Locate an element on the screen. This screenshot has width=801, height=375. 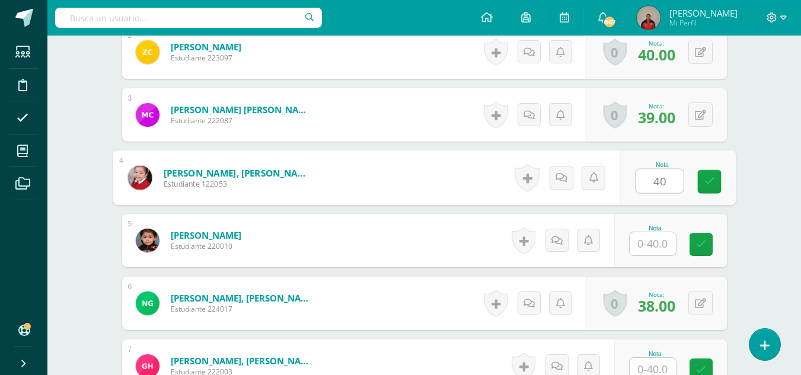
img: 72f3ddadb0349a15f1971abf93374477.png is located at coordinates (148, 241).